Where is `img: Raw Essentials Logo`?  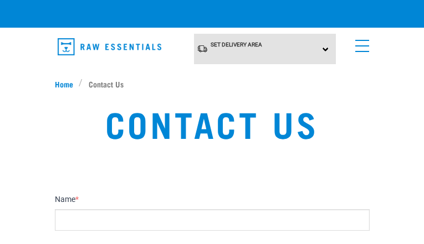
img: Raw Essentials Logo is located at coordinates (109, 47).